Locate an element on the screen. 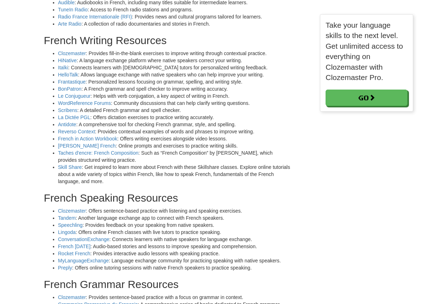  a: Frantastique is located at coordinates (72, 82).